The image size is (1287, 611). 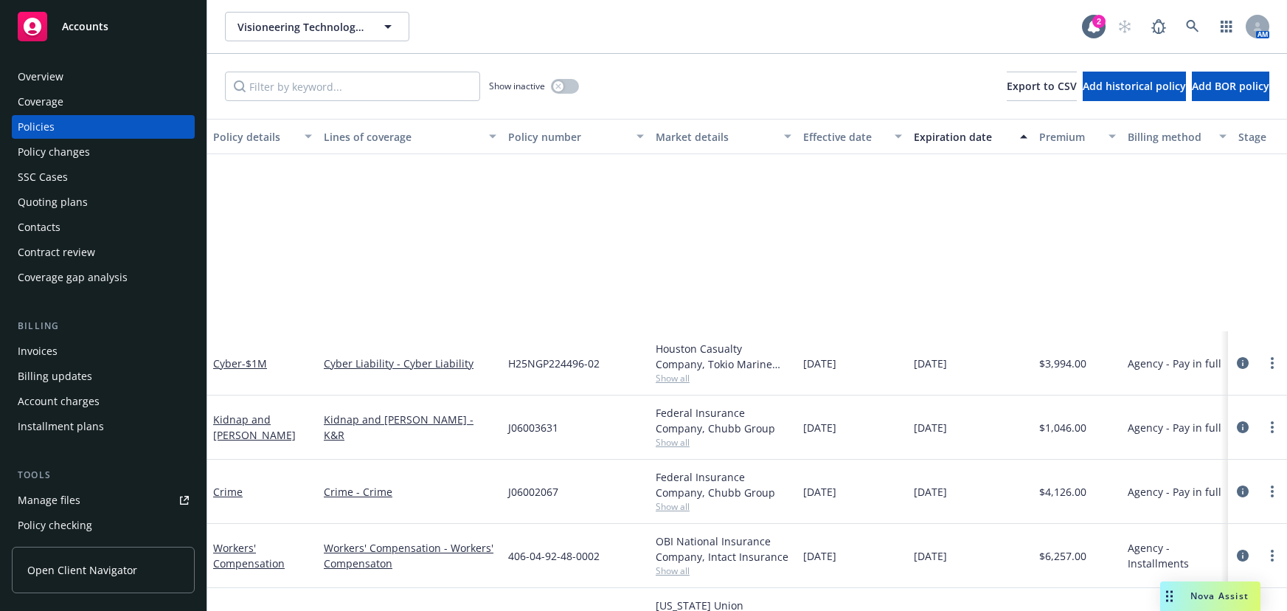 What do you see at coordinates (1135, 86) in the screenshot?
I see `button: Add historical policy` at bounding box center [1135, 86].